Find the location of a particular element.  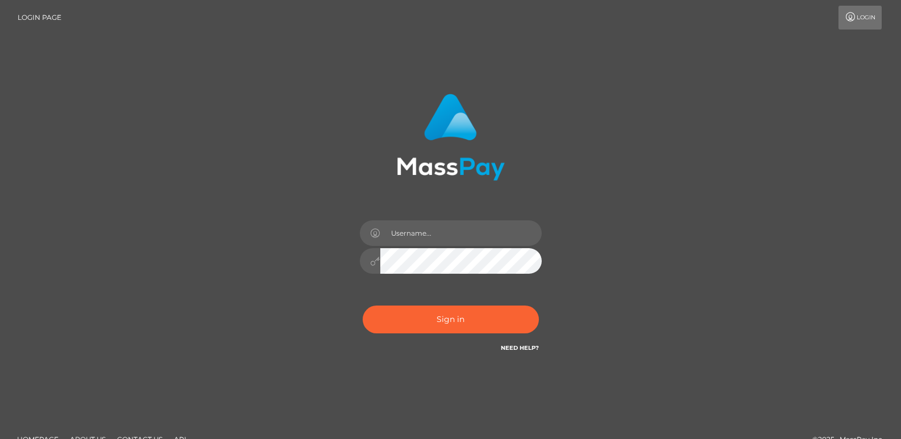

img: MassPay Login is located at coordinates (451, 137).